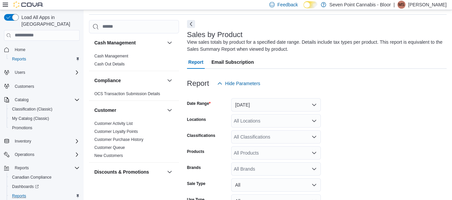 The width and height of the screenshot is (452, 200). Describe the element at coordinates (242, 84) in the screenshot. I see `span: Hide Parameters` at that location.